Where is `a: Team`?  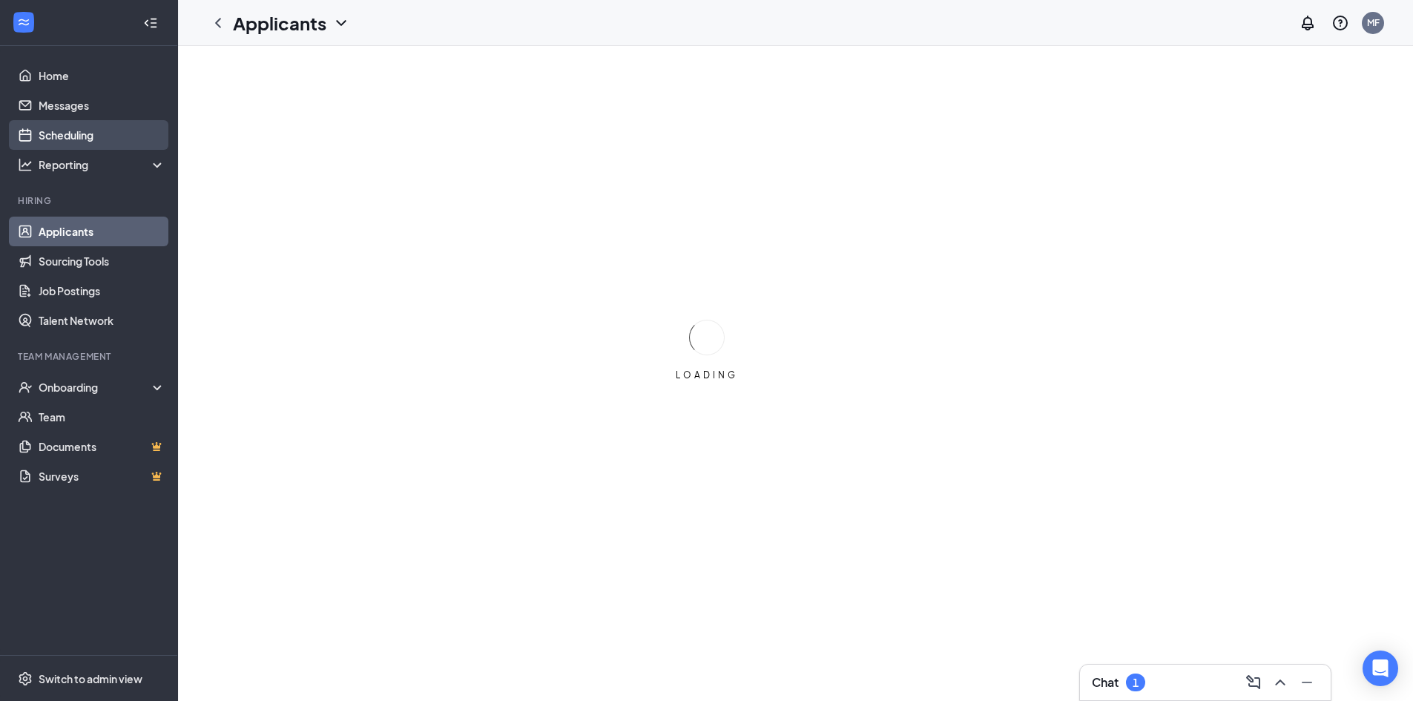 a: Team is located at coordinates (102, 417).